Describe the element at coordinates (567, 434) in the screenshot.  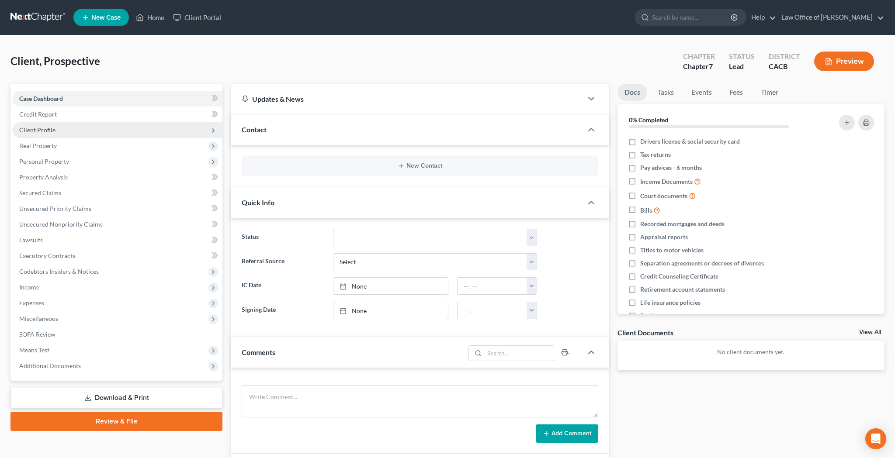
I see `button: Add Comment` at that location.